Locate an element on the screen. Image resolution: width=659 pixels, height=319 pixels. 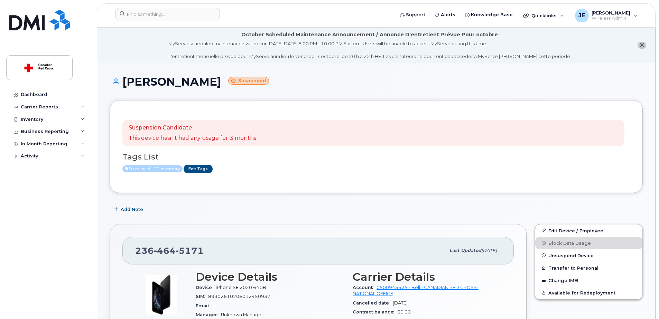
small: Suspended is located at coordinates (248, 81).